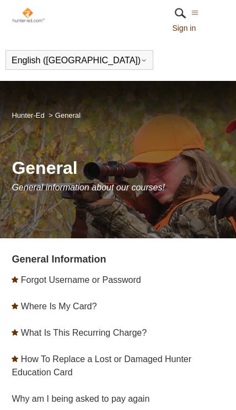  What do you see at coordinates (81, 280) in the screenshot?
I see `a: Forgot Username or Password` at bounding box center [81, 280].